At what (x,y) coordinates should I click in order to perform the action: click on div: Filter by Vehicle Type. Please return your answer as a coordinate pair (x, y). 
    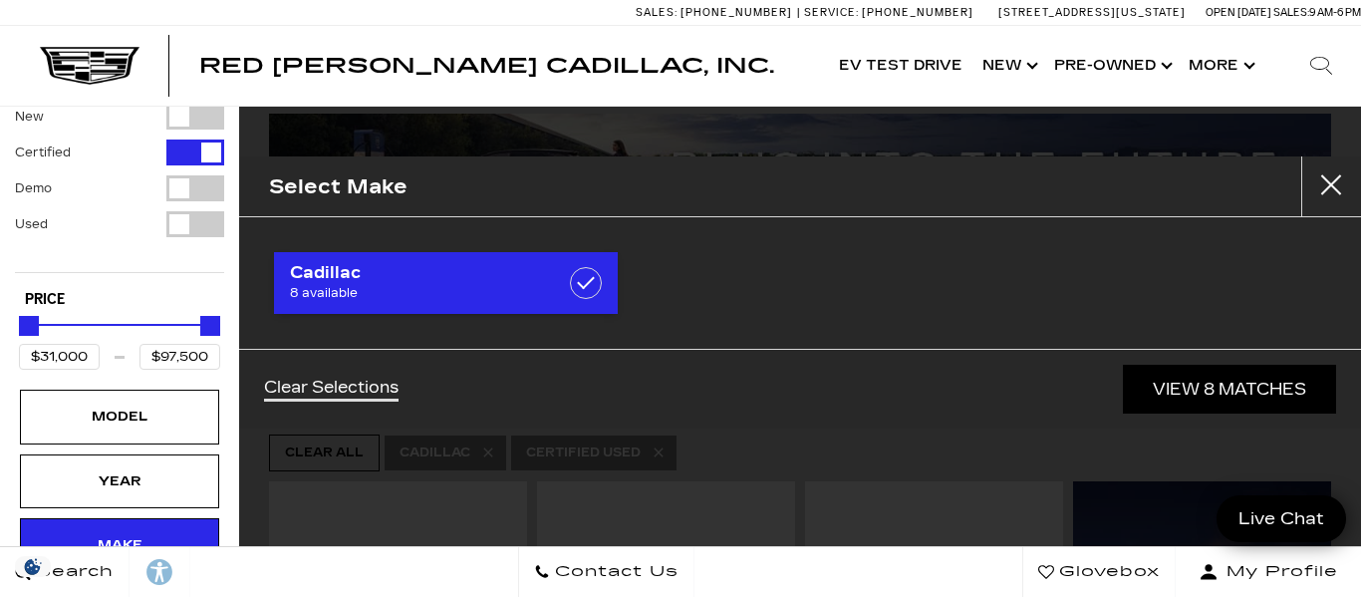
    Looking at the image, I should click on (120, 187).